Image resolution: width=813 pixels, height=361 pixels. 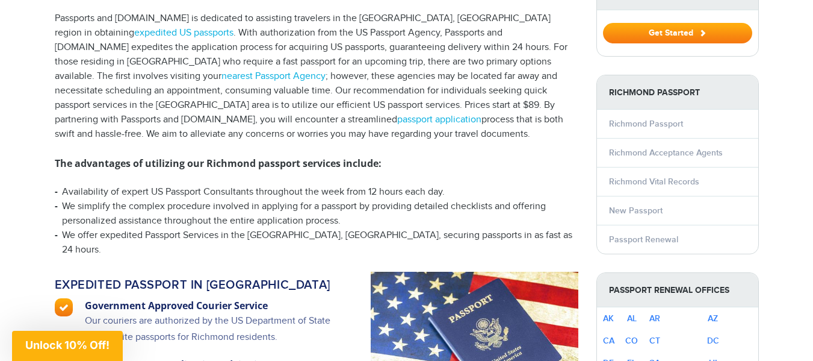 I want to click on a: CO, so click(x=631, y=340).